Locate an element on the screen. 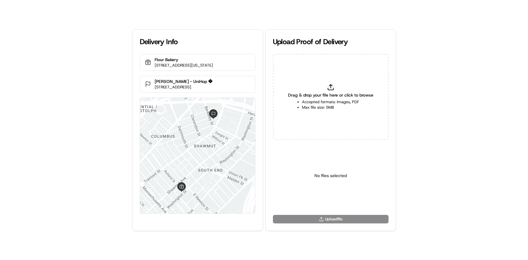  p: No files selected is located at coordinates (330, 175).